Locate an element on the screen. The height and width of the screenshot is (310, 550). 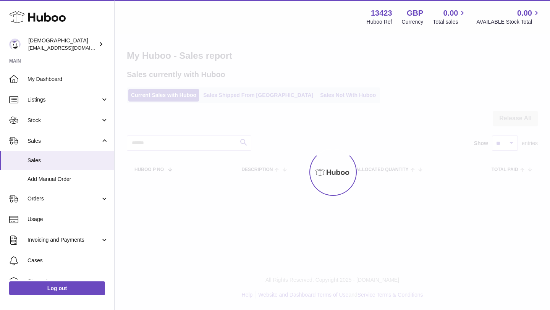
strong: 13423 is located at coordinates (382, 13).